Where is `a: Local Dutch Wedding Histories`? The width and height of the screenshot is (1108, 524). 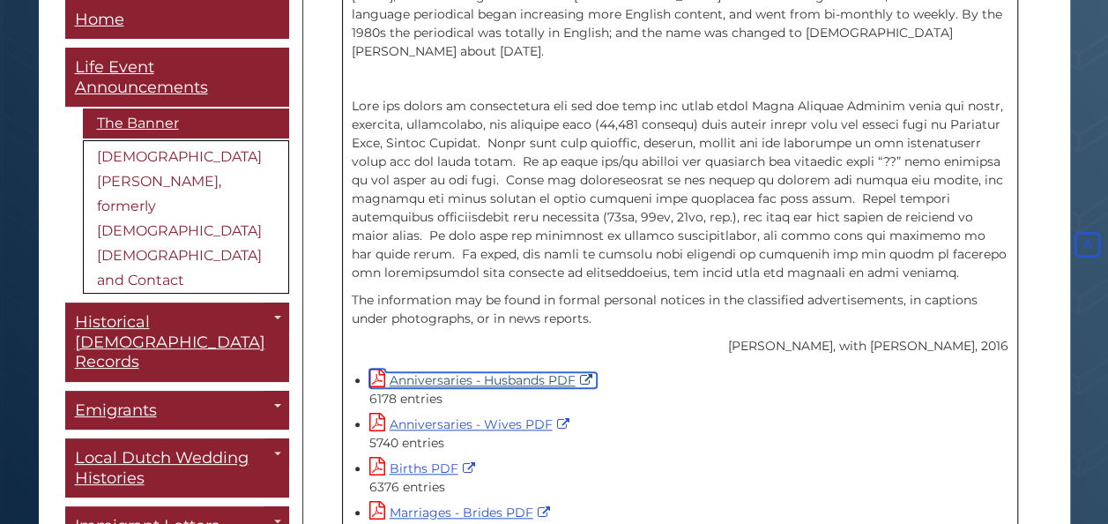
a: Local Dutch Wedding Histories is located at coordinates (177, 468).